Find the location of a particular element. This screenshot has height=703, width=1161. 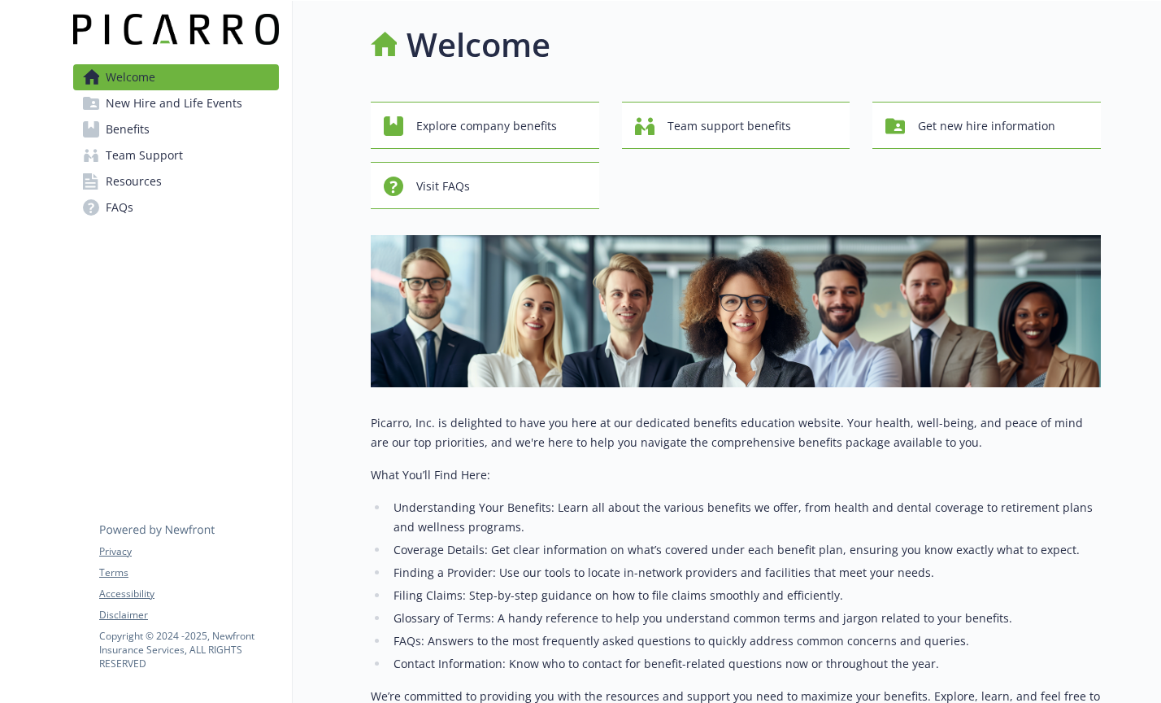

a: Terms is located at coordinates (189, 573).